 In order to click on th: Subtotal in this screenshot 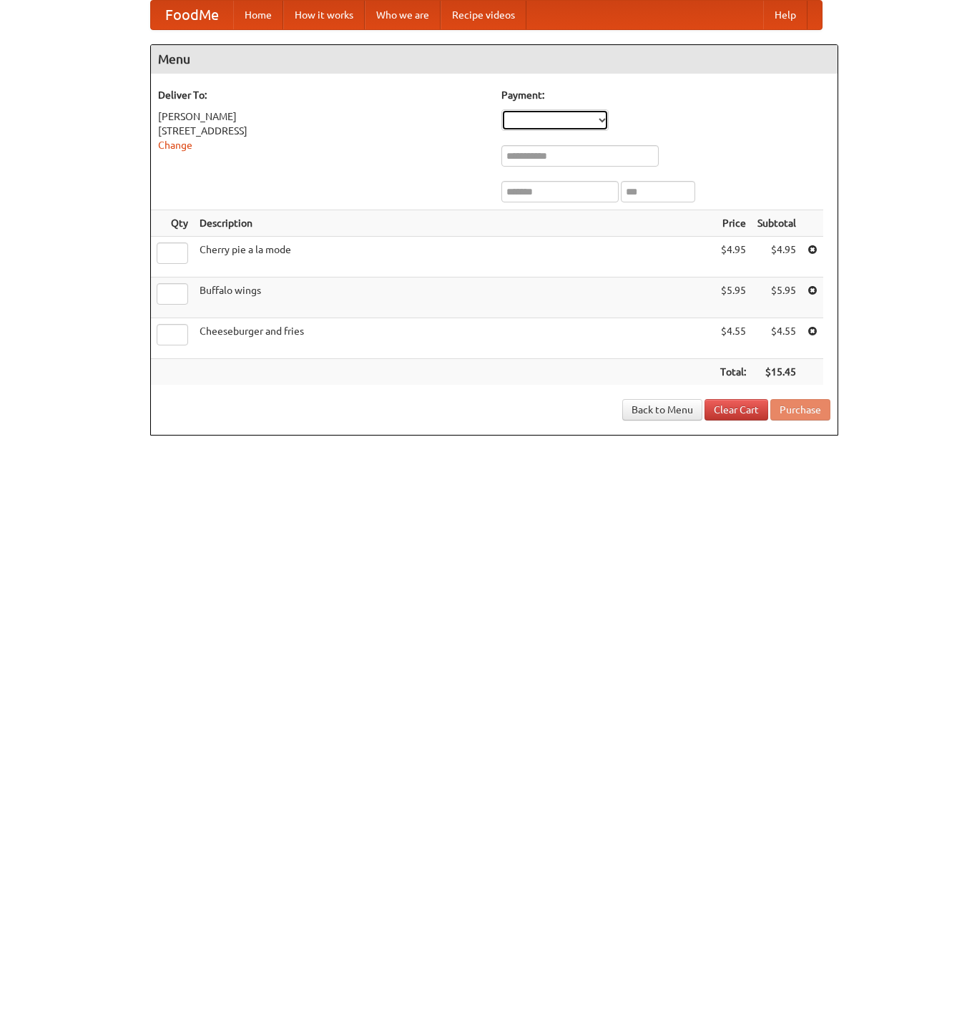, I will do `click(777, 223)`.